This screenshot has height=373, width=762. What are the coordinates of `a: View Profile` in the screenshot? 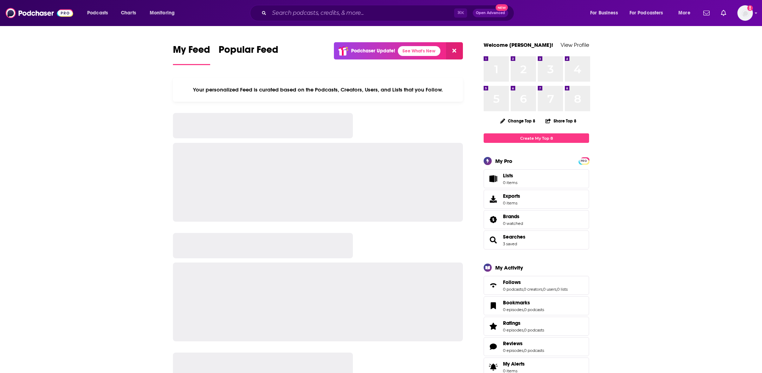 It's located at (575, 45).